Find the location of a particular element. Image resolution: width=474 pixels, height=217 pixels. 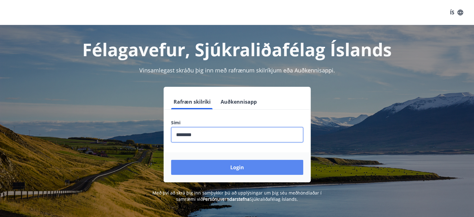

button: ÍS is located at coordinates (457, 12).